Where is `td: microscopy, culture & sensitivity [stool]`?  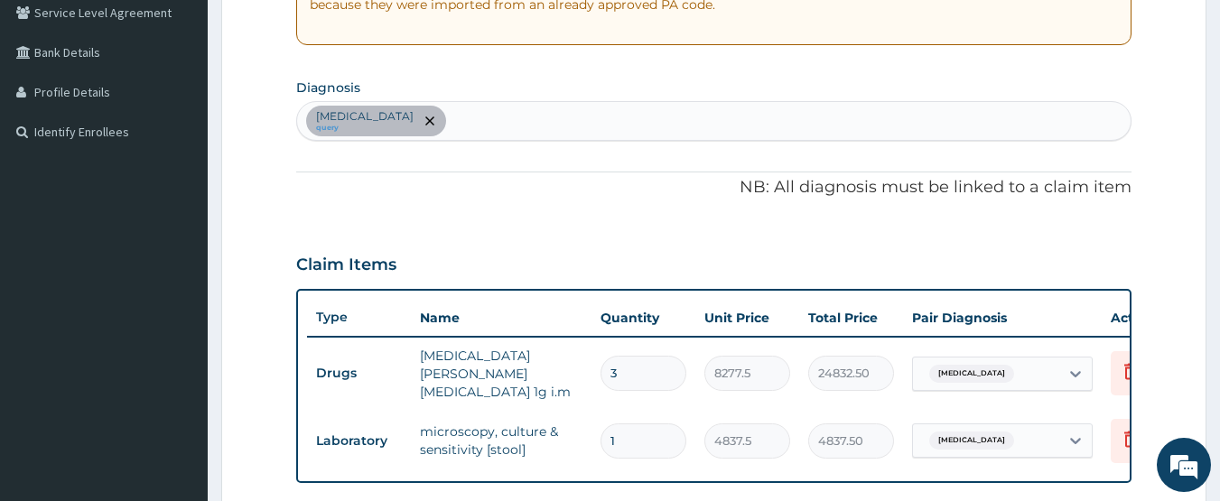 td: microscopy, culture & sensitivity [stool] is located at coordinates (501, 441).